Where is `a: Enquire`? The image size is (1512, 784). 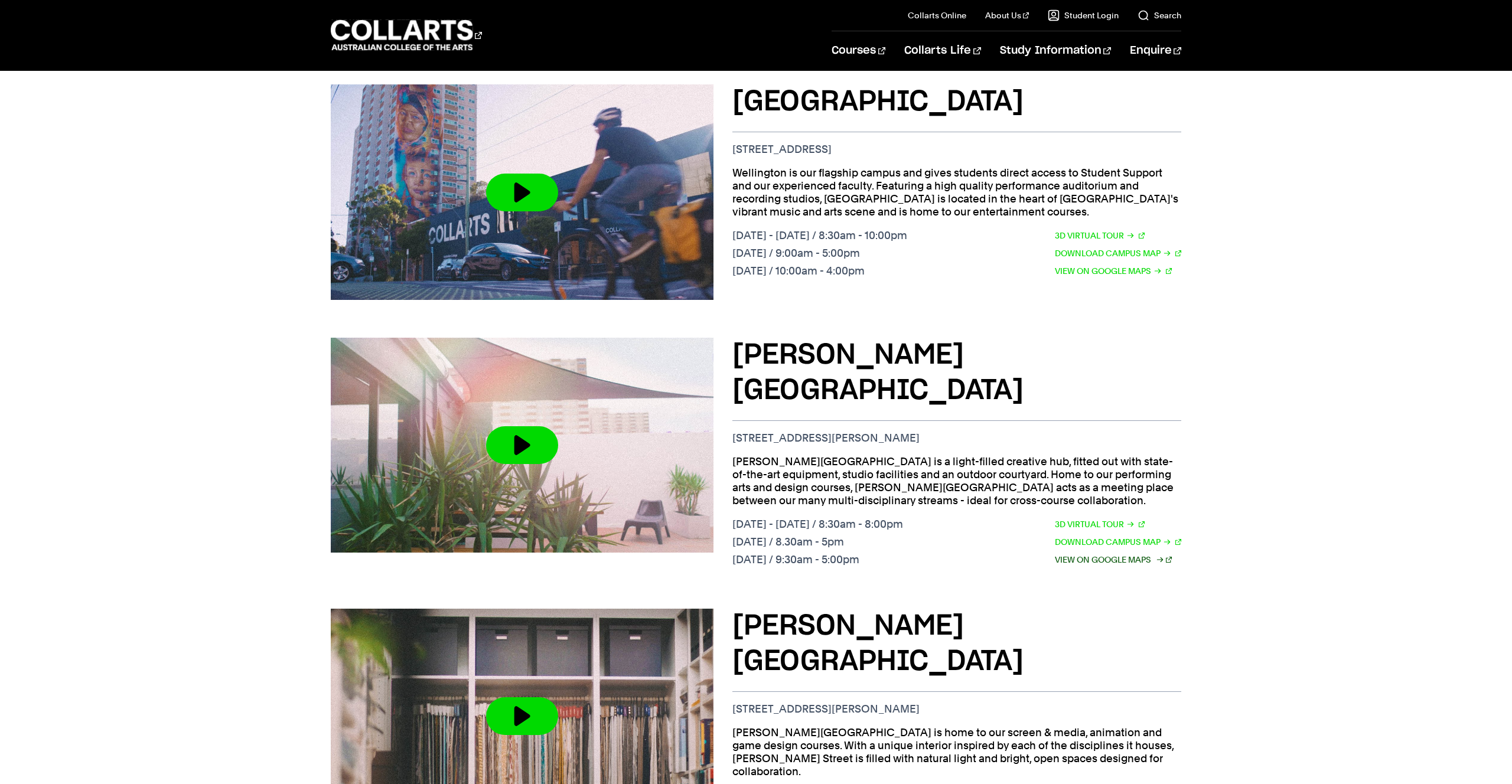 a: Enquire is located at coordinates (1155, 51).